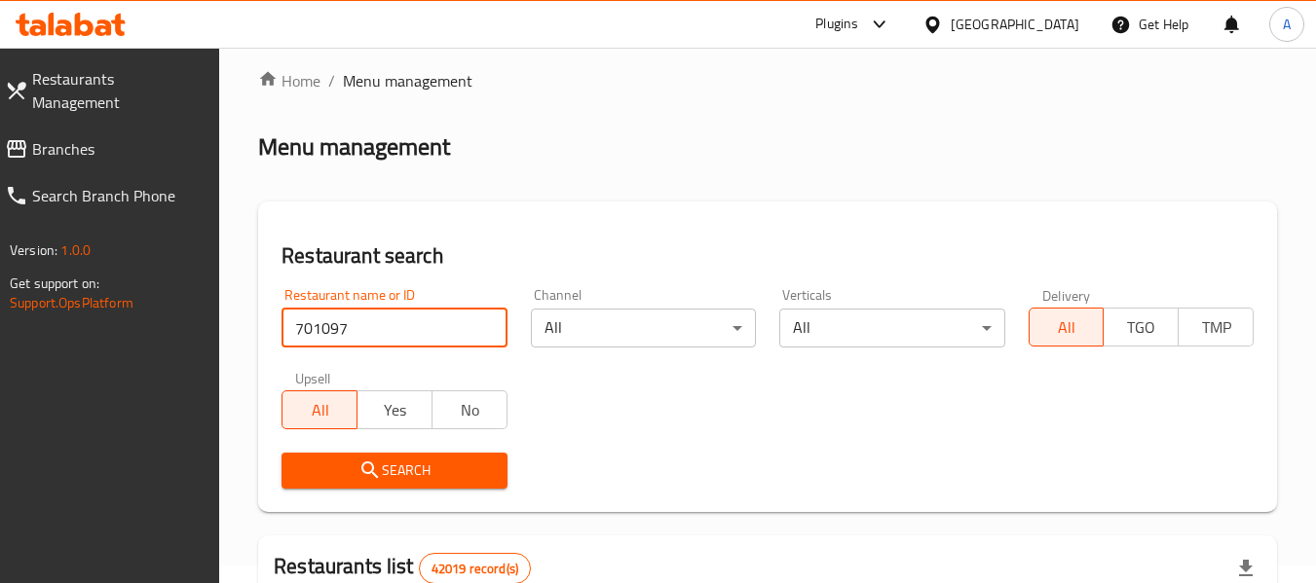 The height and width of the screenshot is (583, 1316). I want to click on span: Version:, so click(33, 250).